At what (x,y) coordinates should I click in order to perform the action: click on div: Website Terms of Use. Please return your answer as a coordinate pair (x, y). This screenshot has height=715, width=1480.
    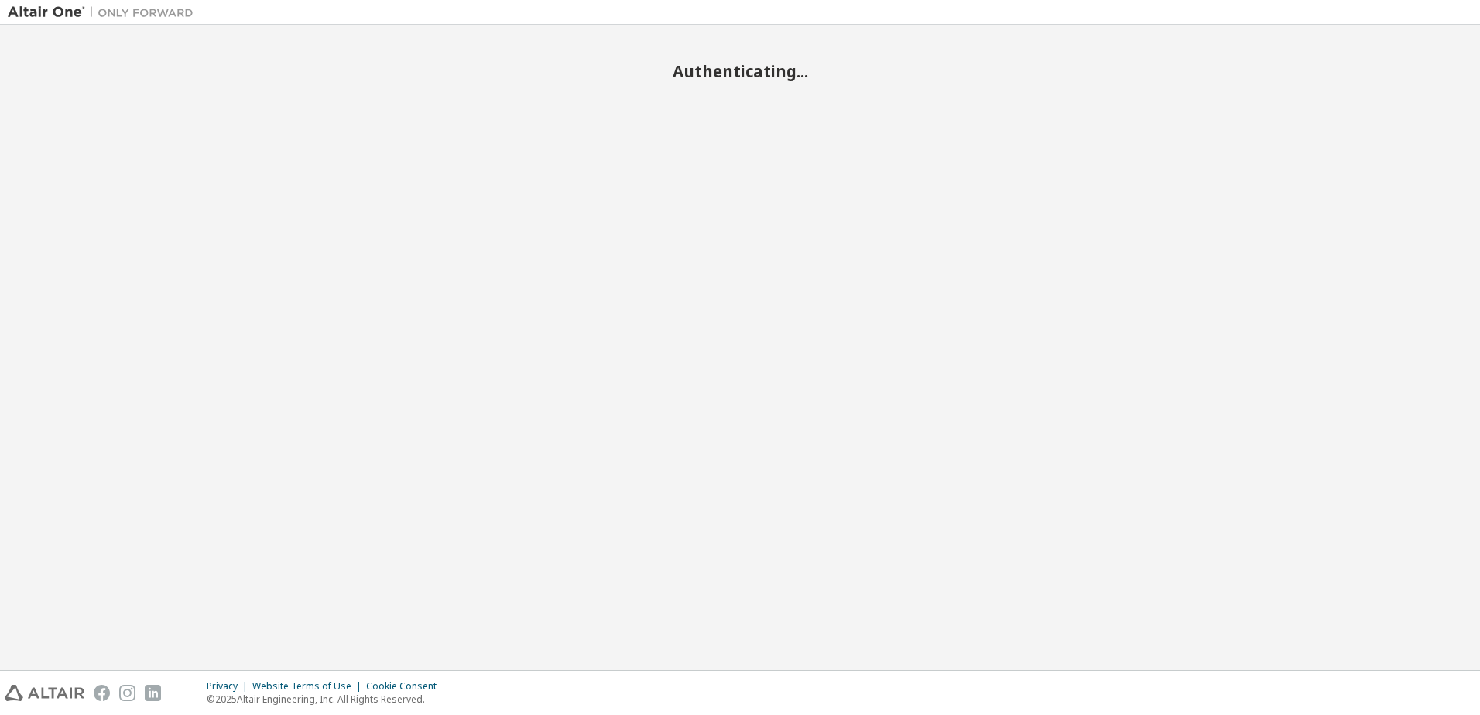
    Looking at the image, I should click on (309, 687).